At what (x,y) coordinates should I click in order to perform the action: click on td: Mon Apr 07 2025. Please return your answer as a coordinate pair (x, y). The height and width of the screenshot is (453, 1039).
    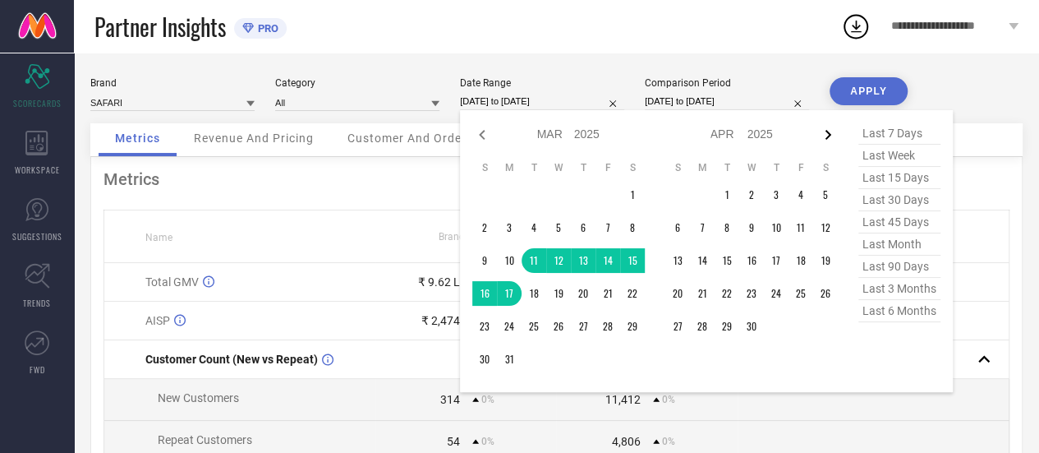
    Looking at the image, I should click on (702, 228).